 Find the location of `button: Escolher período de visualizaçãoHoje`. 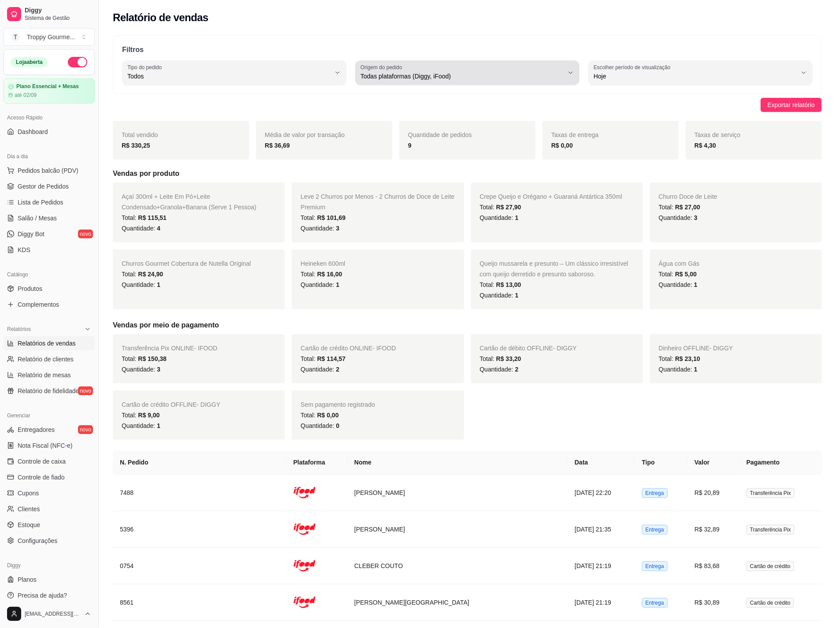

button: Escolher período de visualizaçãoHoje is located at coordinates (700, 73).